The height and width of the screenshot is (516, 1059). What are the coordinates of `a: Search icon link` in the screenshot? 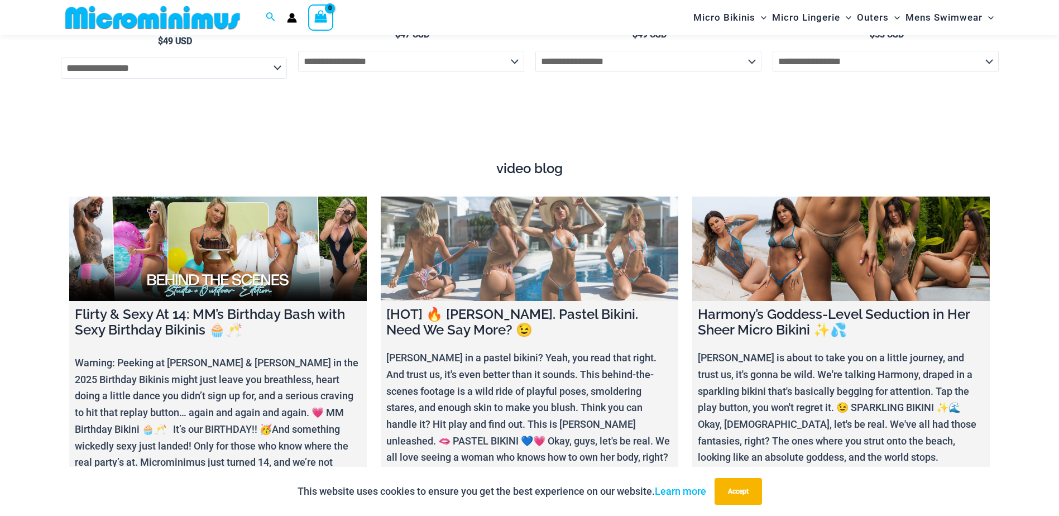 It's located at (271, 17).